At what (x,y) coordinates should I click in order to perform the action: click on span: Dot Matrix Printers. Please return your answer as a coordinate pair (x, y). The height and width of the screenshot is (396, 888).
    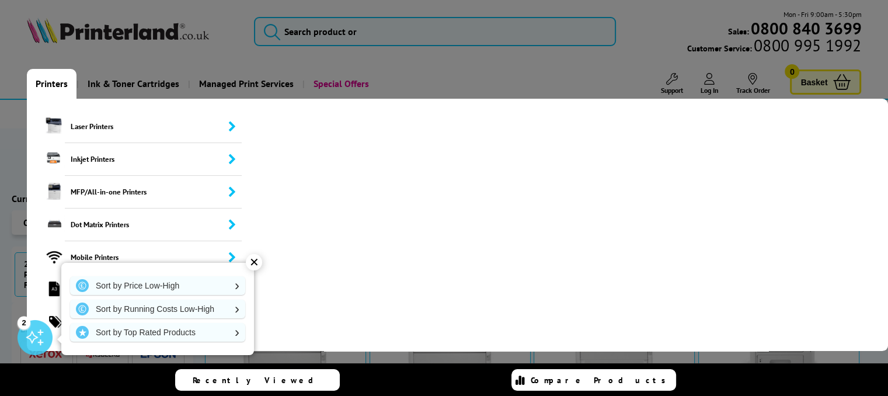
    Looking at the image, I should click on (153, 225).